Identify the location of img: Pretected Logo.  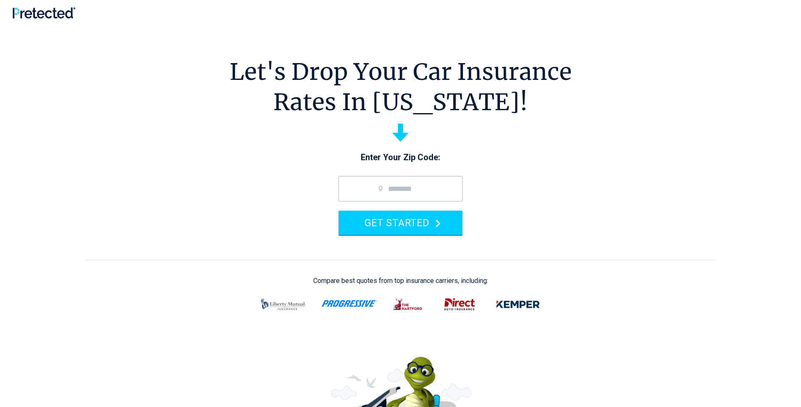
(44, 13).